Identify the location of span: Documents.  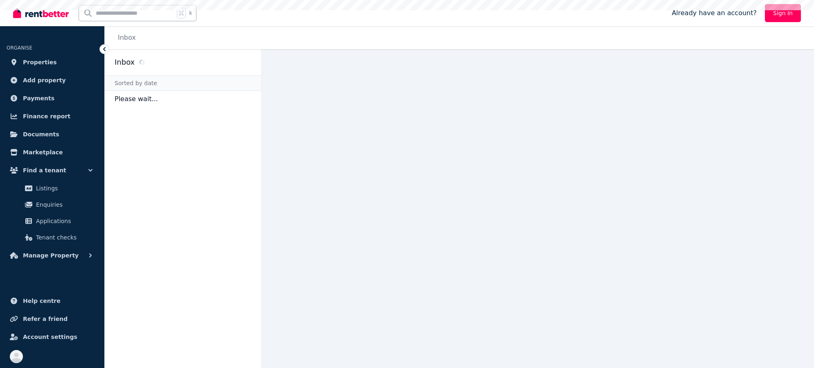
(41, 134).